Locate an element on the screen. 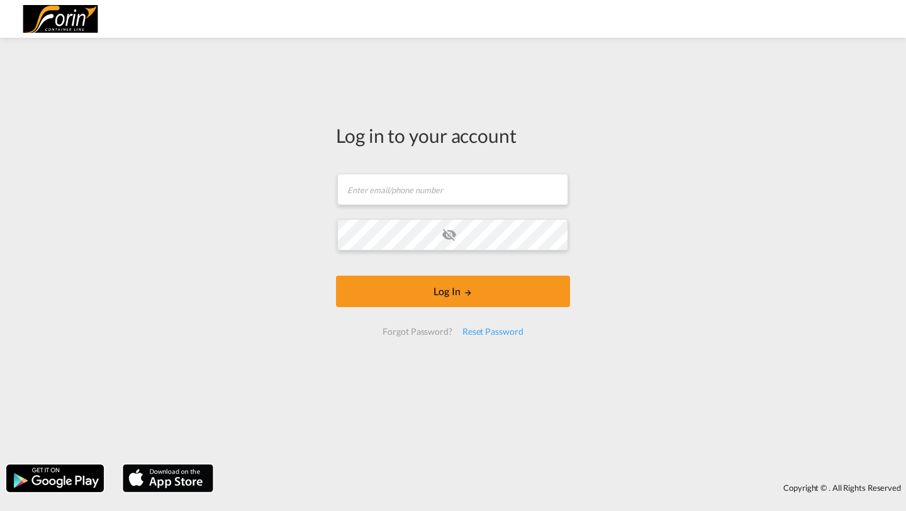 The width and height of the screenshot is (906, 511). img: google.png is located at coordinates (55, 478).